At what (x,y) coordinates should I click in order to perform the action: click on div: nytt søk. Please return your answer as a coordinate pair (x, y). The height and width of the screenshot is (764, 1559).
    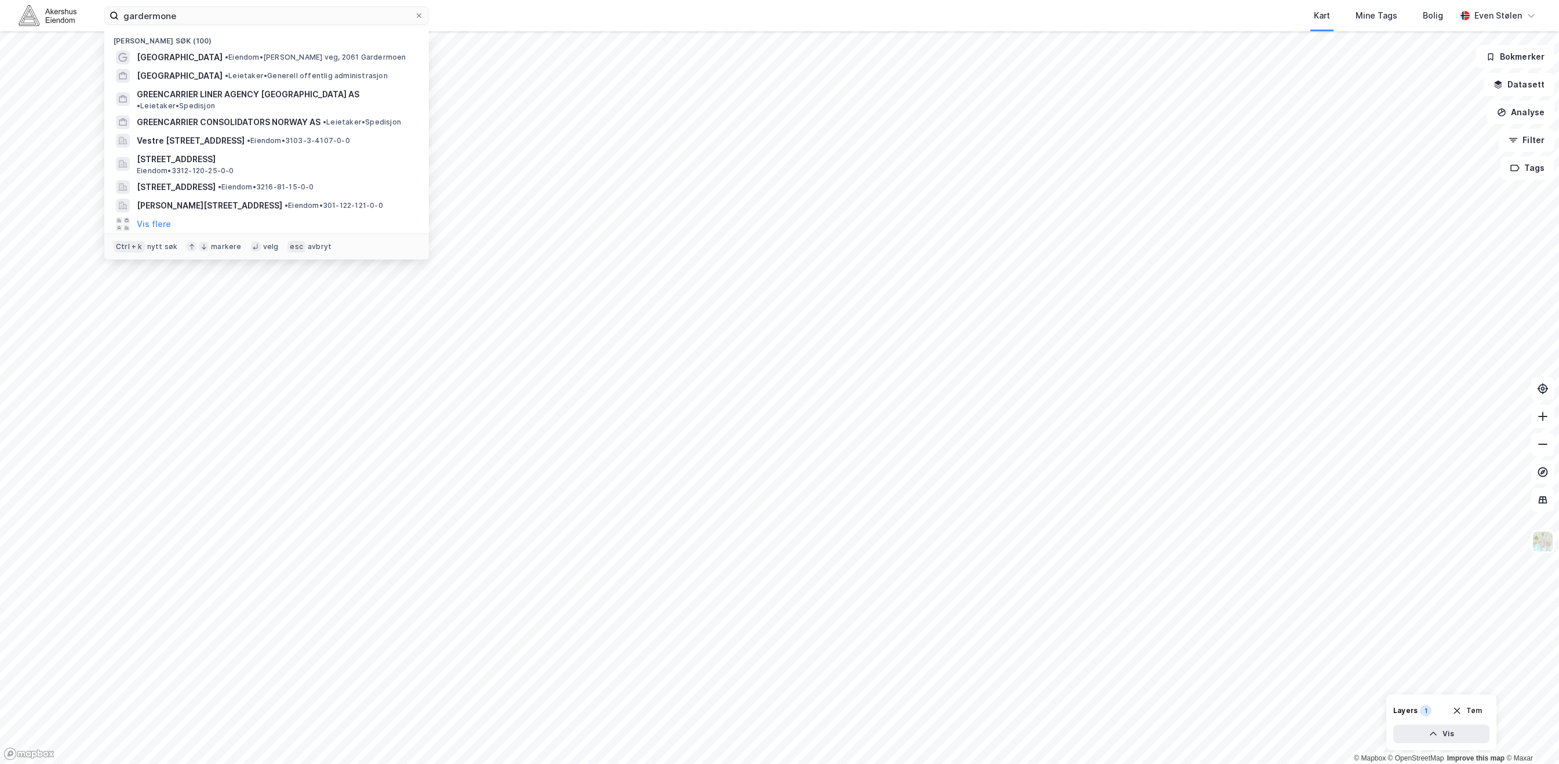
    Looking at the image, I should click on (162, 247).